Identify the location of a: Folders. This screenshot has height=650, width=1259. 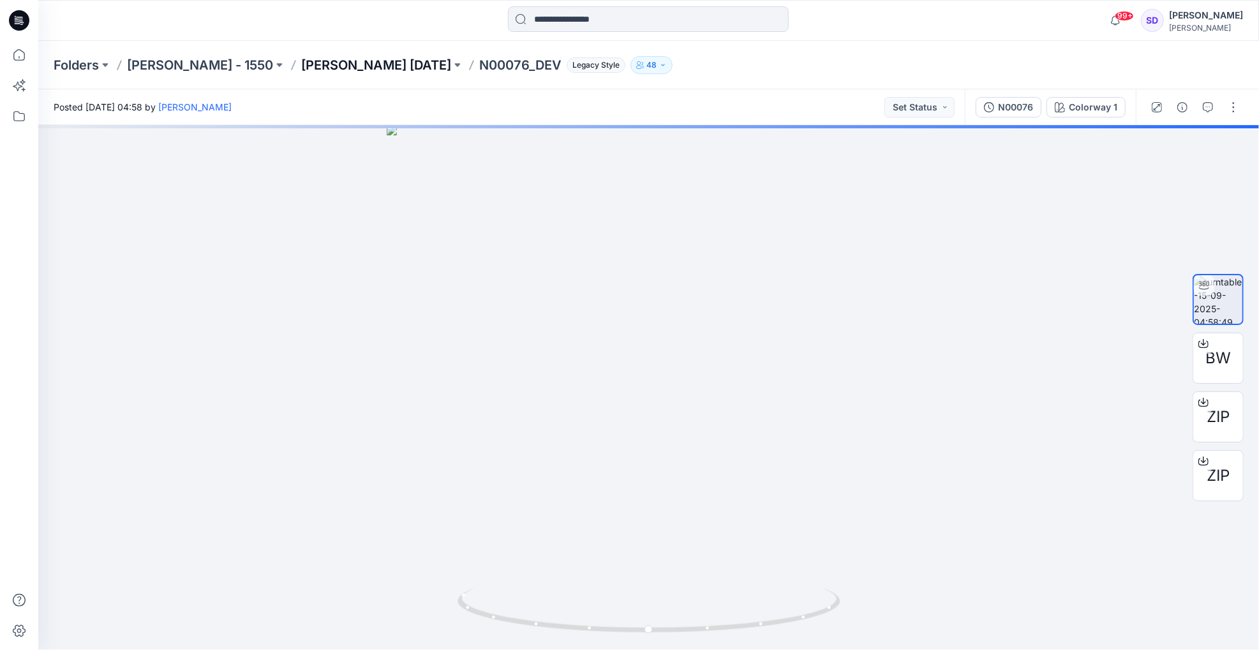
(76, 65).